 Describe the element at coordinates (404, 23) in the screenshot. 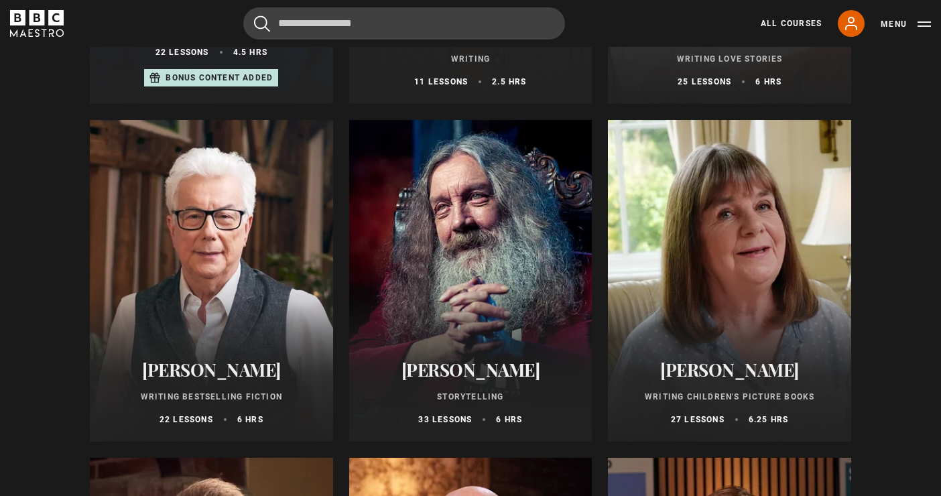

I see `input: Search` at that location.